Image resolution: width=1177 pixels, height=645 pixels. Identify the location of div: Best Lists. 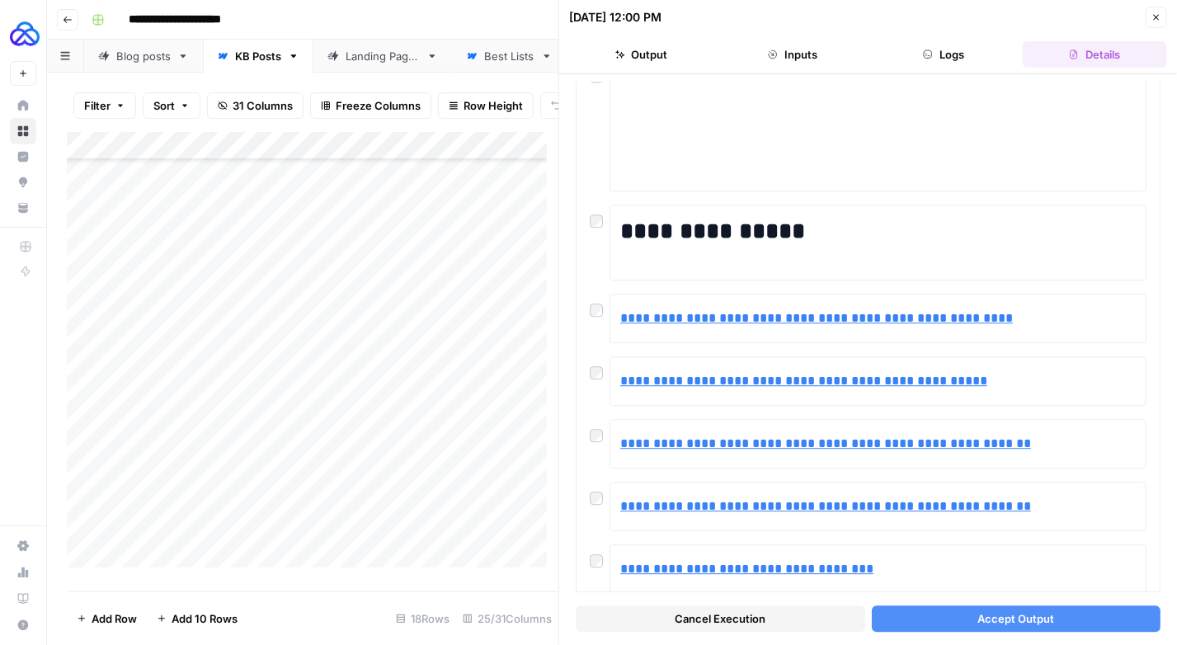
(509, 56).